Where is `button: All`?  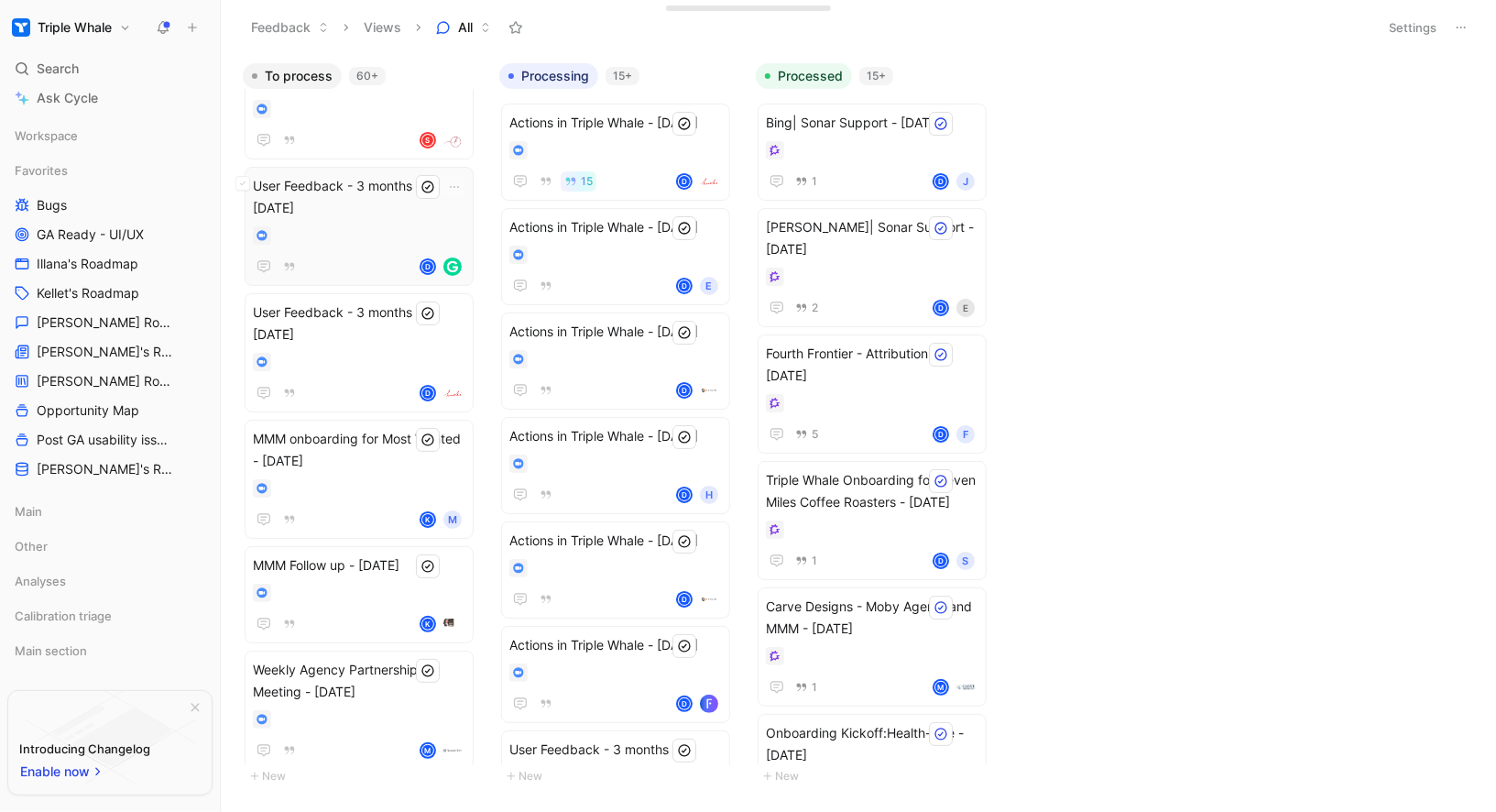 button: All is located at coordinates (463, 28).